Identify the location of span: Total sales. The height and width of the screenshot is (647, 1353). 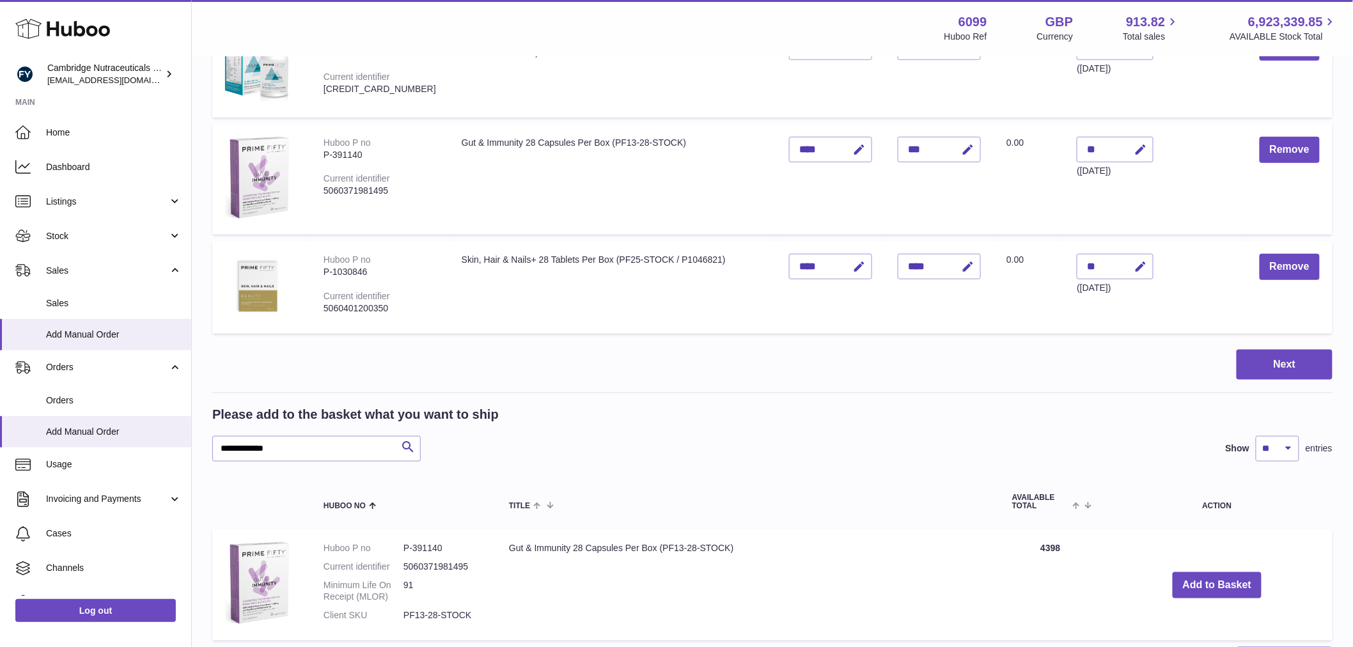
(1151, 36).